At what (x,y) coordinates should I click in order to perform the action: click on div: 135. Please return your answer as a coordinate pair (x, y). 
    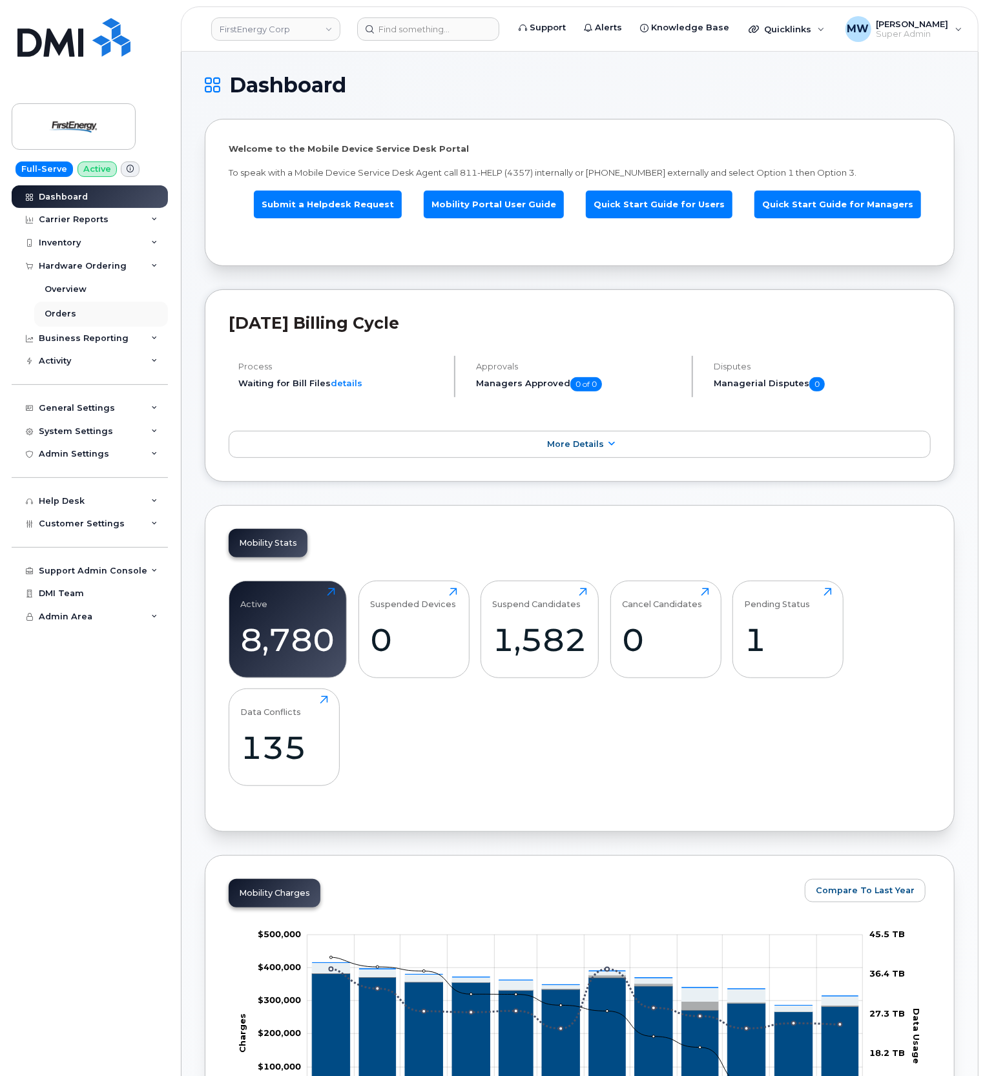
    Looking at the image, I should click on (284, 747).